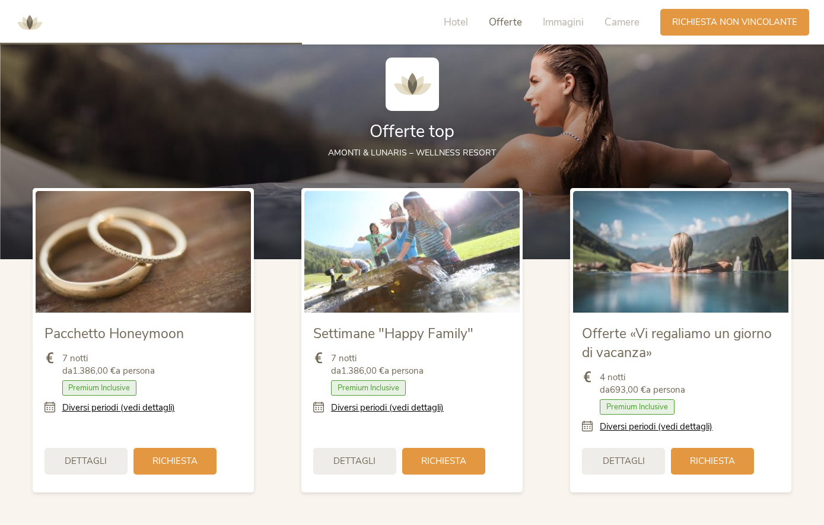 Image resolution: width=824 pixels, height=525 pixels. Describe the element at coordinates (628, 390) in the screenshot. I see `b: 693,00 €` at that location.